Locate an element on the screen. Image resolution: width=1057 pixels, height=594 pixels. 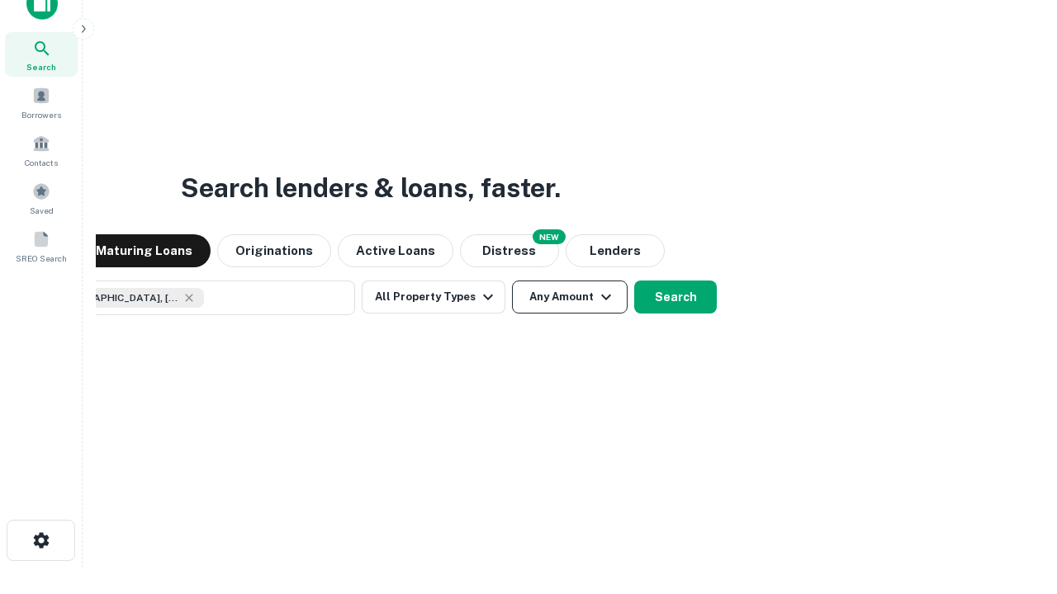
a: Saved is located at coordinates (41, 198).